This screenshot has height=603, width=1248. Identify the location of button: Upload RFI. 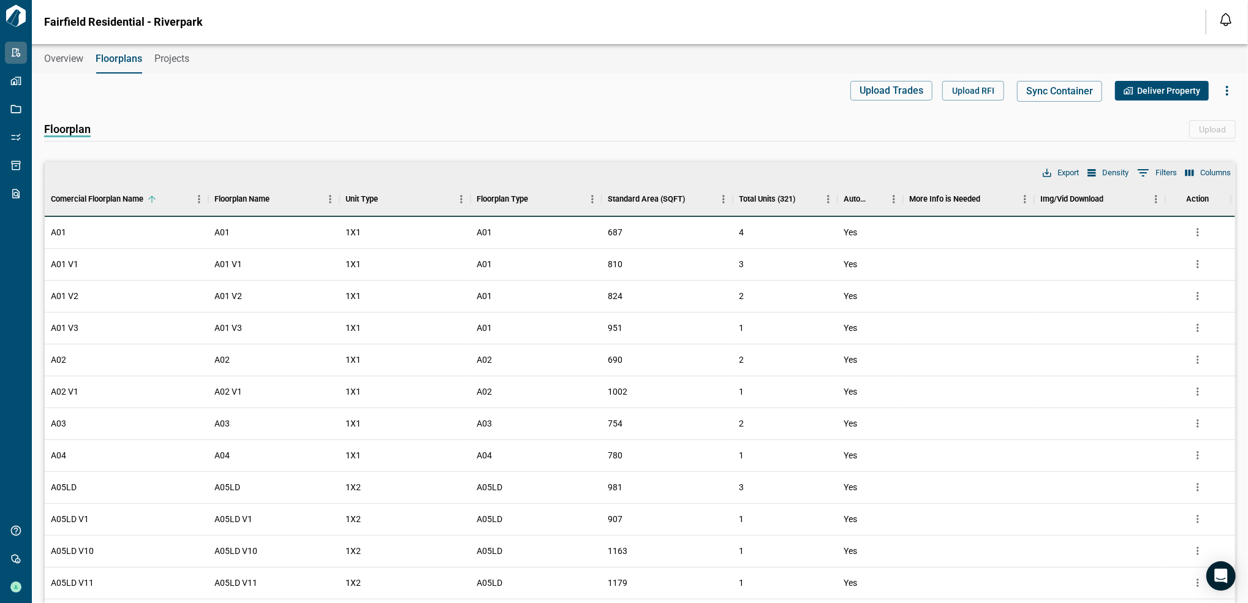
(973, 91).